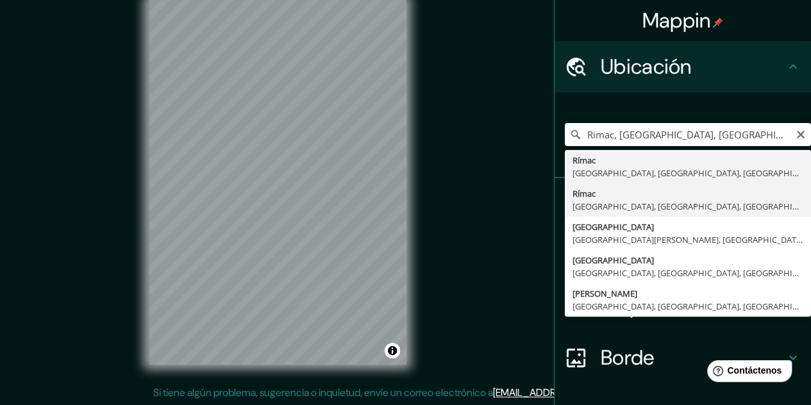 The image size is (811, 405). What do you see at coordinates (57, 15) in the screenshot?
I see `font: Contáctenos` at bounding box center [57, 15].